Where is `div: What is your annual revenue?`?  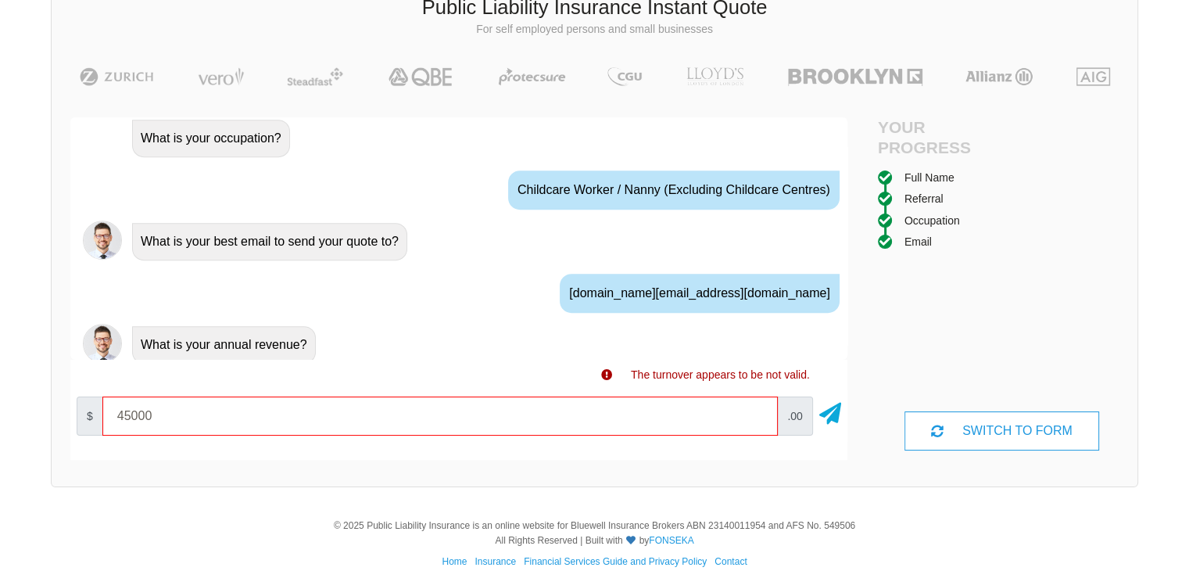
div: What is your annual revenue? is located at coordinates (224, 345).